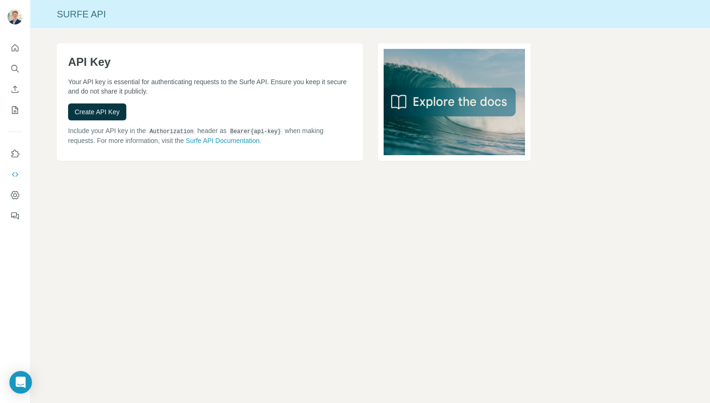 The height and width of the screenshot is (403, 710). I want to click on button: My lists, so click(15, 110).